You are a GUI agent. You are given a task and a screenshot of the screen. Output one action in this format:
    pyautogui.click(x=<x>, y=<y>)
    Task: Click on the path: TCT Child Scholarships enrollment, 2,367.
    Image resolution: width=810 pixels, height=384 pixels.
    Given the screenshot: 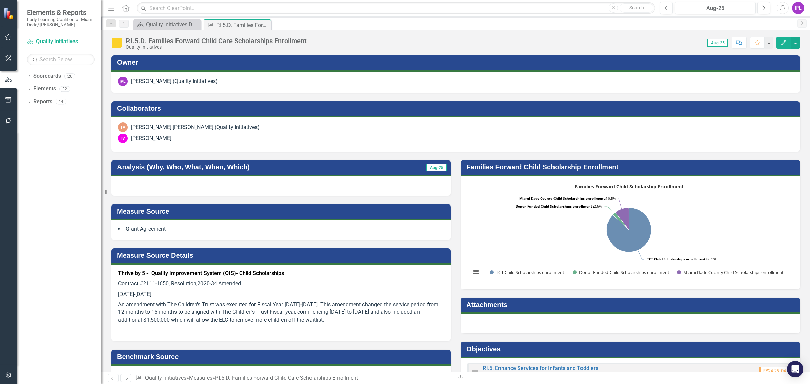 What is the action you would take?
    pyautogui.click(x=629, y=230)
    